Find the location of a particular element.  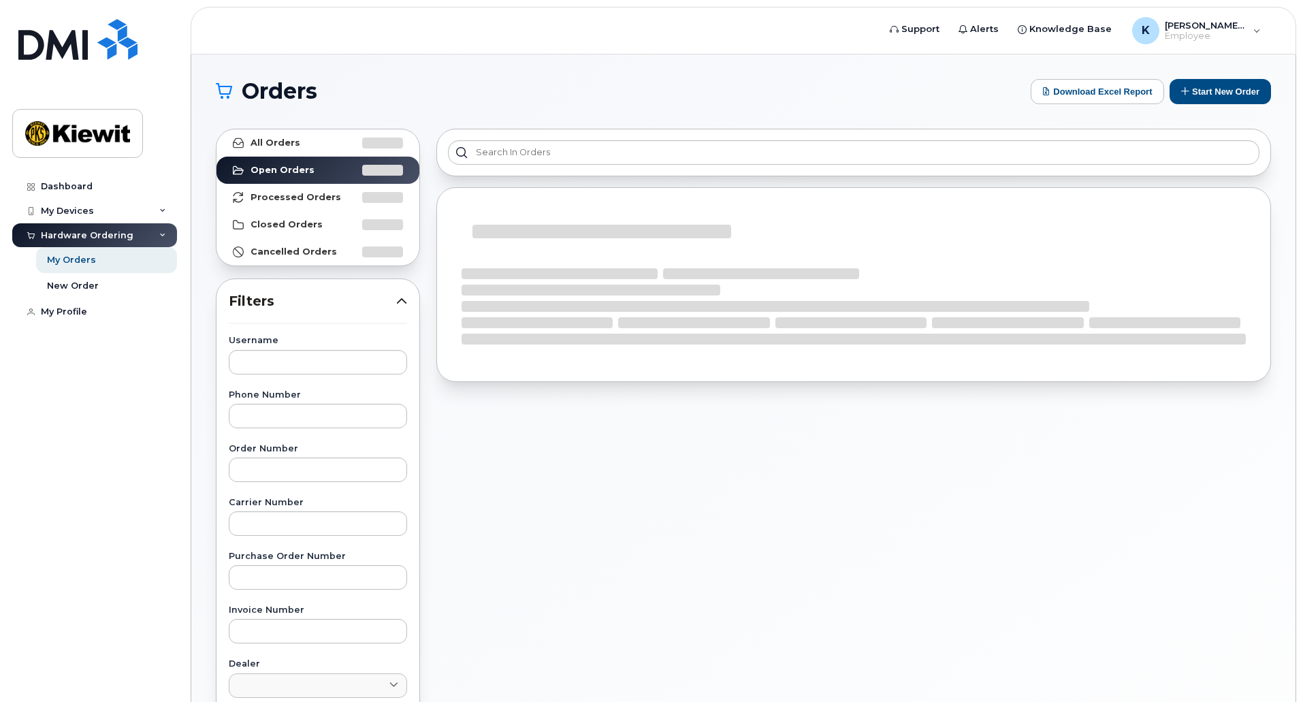

a: Start New Order is located at coordinates (1220, 91).